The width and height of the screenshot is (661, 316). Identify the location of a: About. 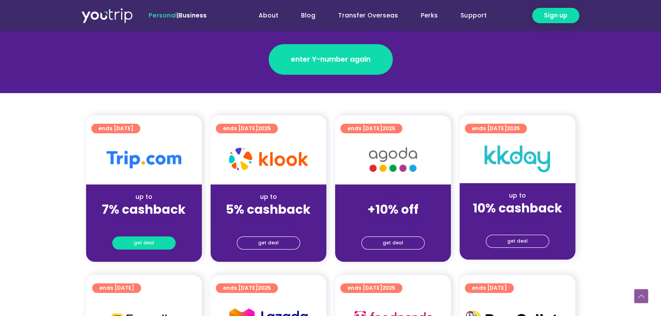
(268, 15).